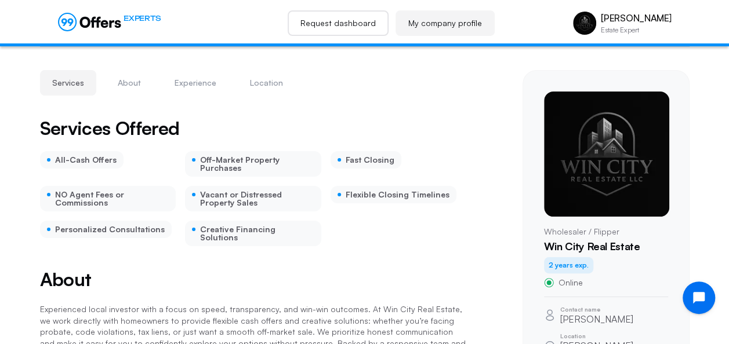  What do you see at coordinates (253, 234) in the screenshot?
I see `div: Creative Financing Solutions` at bounding box center [253, 234].